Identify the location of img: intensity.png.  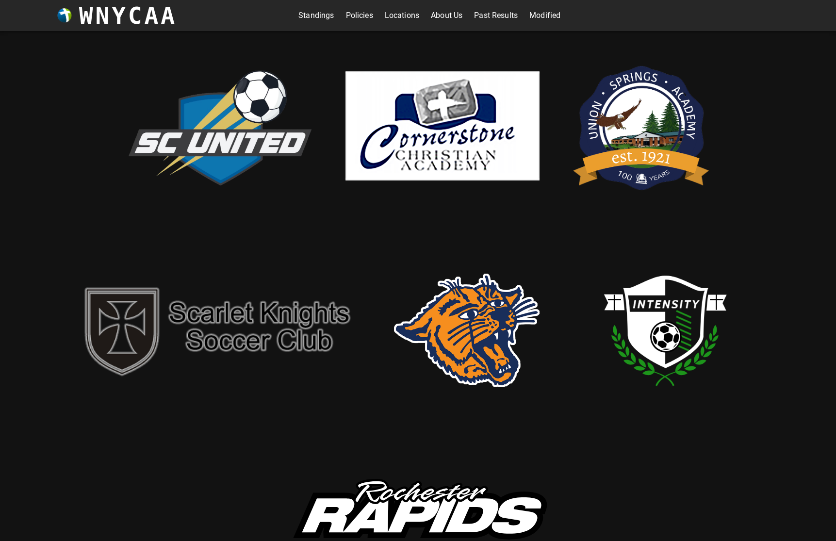
(666, 330).